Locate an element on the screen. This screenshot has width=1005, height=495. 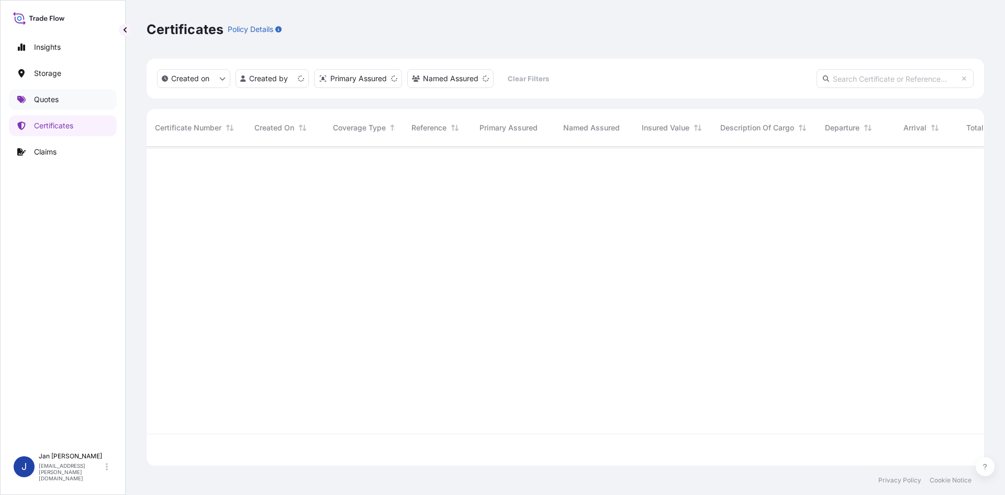
span: Departure is located at coordinates (842, 128).